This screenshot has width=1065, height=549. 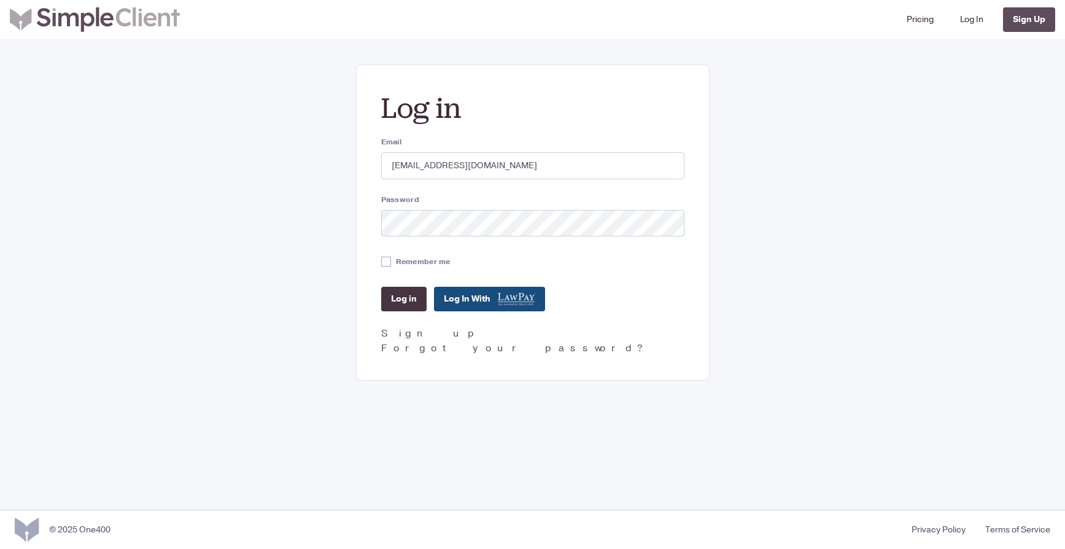 What do you see at coordinates (431, 333) in the screenshot?
I see `a: Sign up` at bounding box center [431, 333].